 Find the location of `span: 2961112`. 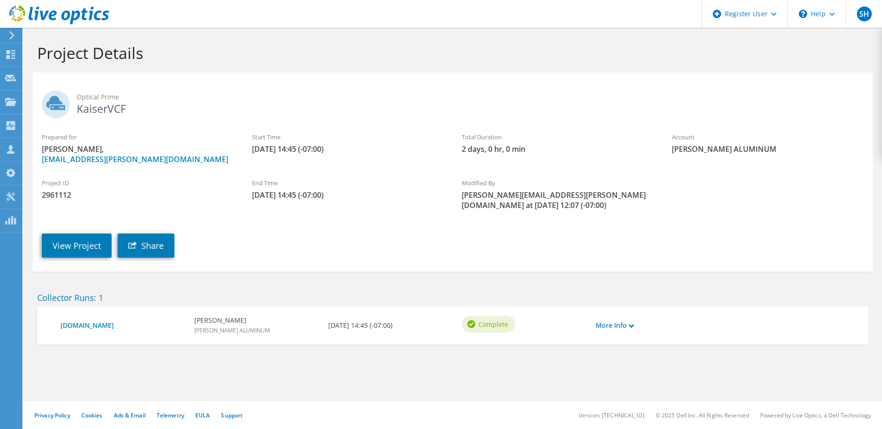

span: 2961112 is located at coordinates (138, 195).